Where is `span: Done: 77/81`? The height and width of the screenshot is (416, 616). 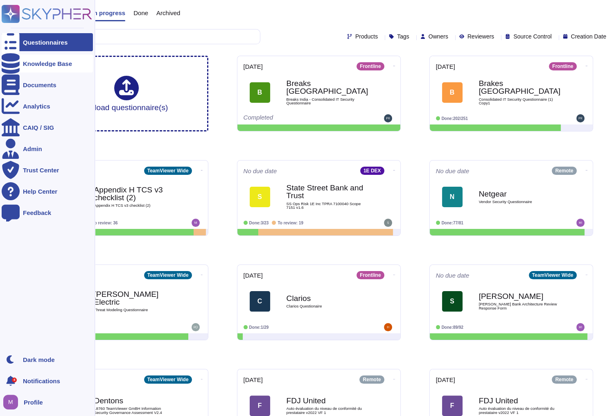
span: Done: 77/81 is located at coordinates (453, 223).